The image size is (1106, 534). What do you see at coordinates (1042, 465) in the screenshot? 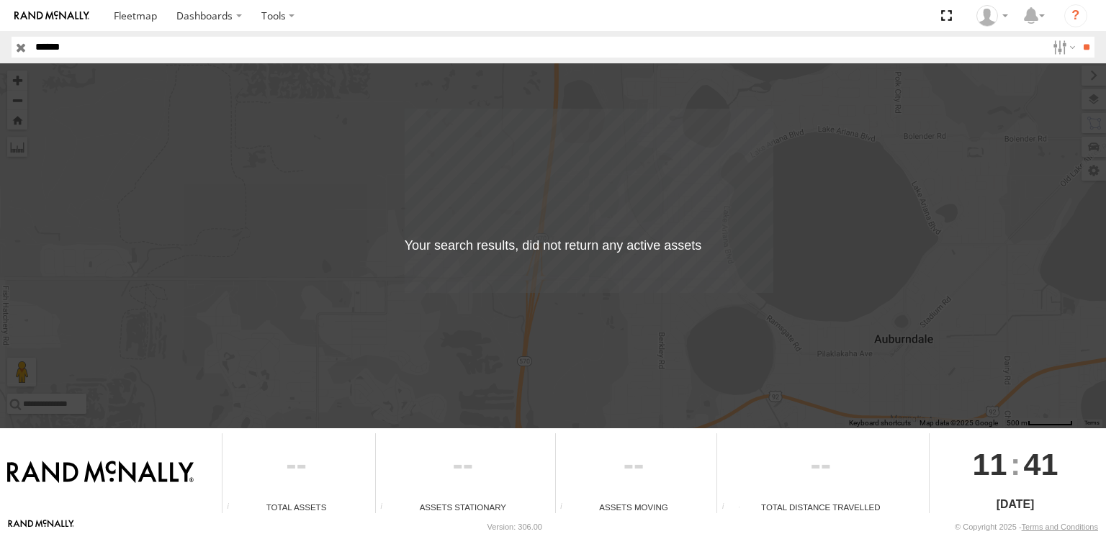
I see `span: 41` at bounding box center [1042, 465].